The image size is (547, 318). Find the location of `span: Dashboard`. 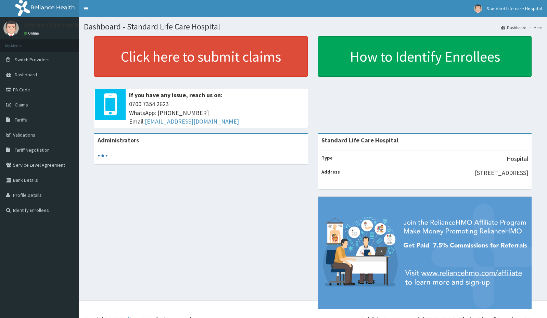

span: Dashboard is located at coordinates (26, 75).